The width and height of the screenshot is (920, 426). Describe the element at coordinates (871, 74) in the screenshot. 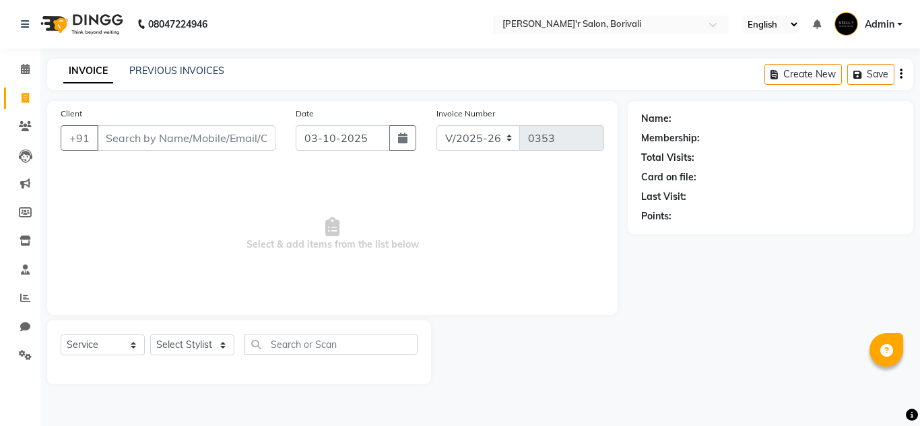

I see `button: Save` at that location.